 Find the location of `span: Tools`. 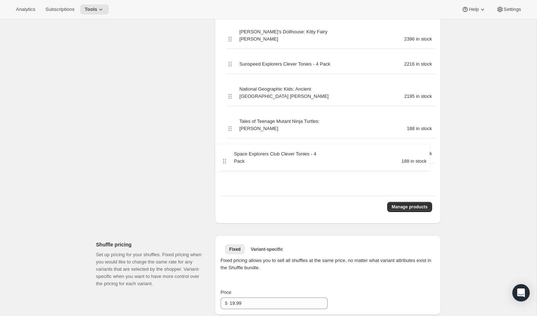

span: Tools is located at coordinates (91, 9).